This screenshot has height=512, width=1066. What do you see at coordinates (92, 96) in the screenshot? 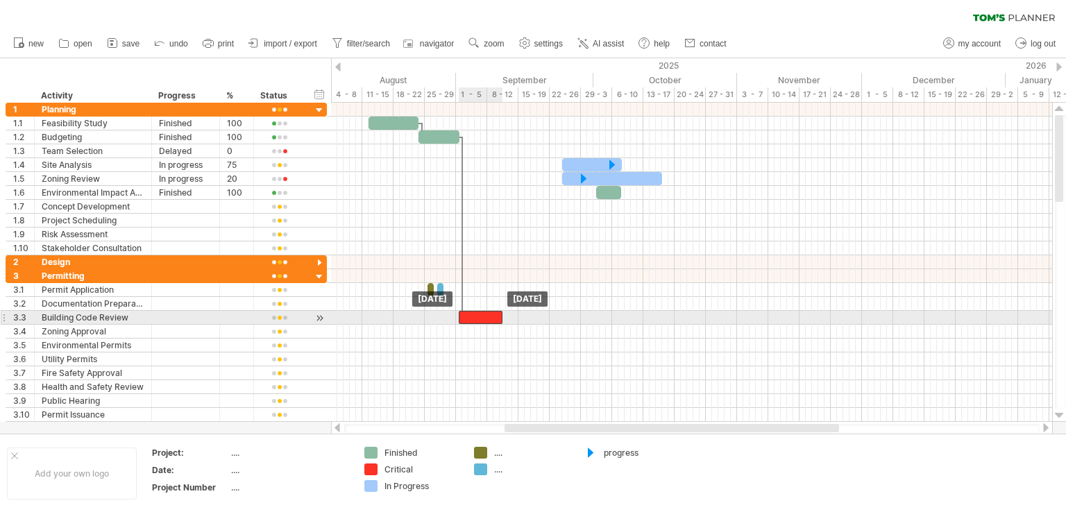
I see `div: Activity` at bounding box center [92, 96].